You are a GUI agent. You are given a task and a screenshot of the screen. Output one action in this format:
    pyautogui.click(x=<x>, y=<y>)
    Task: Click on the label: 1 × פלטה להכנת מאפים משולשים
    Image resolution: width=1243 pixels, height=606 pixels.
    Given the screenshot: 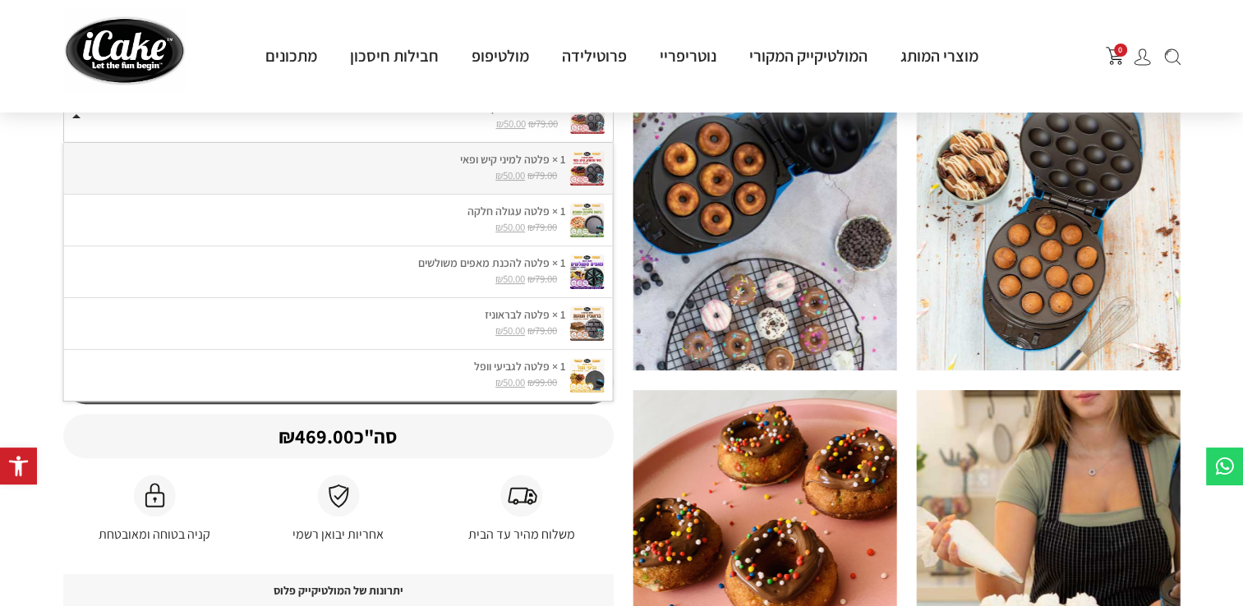 What is the action you would take?
    pyautogui.click(x=338, y=263)
    